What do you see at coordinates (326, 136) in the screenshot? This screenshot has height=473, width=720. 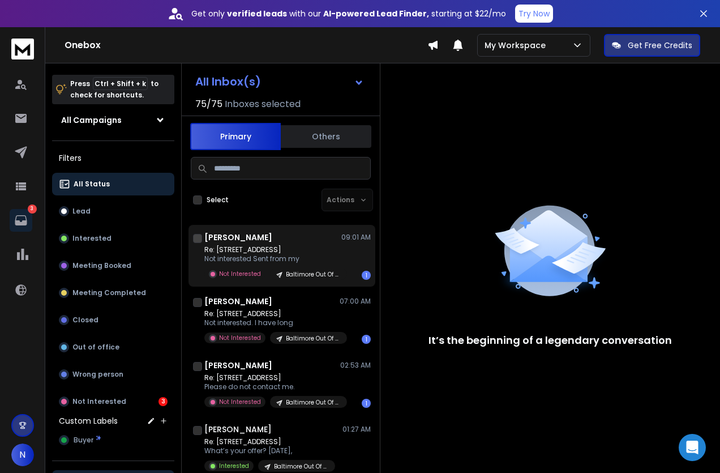 I see `button: Others` at bounding box center [326, 136].